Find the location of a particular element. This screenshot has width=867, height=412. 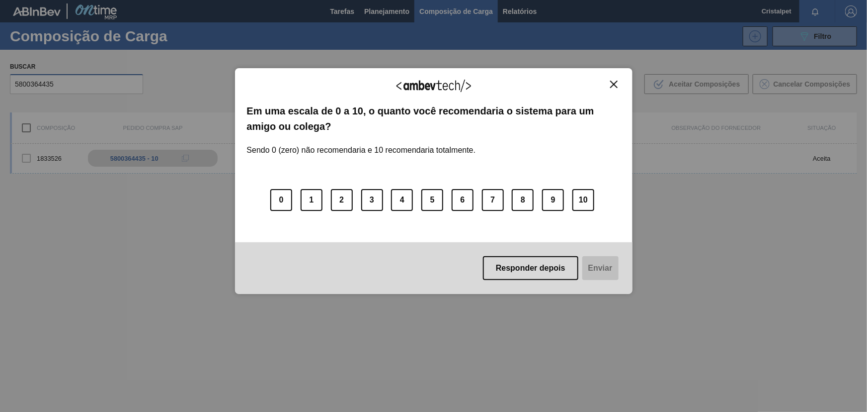

img: Logo Ambevtech is located at coordinates (434, 85).